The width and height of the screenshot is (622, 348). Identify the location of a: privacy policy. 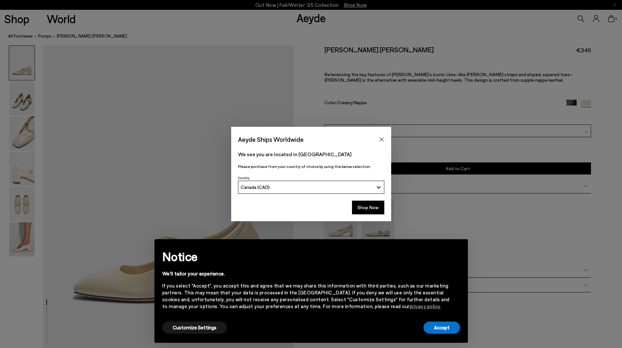
(425, 306).